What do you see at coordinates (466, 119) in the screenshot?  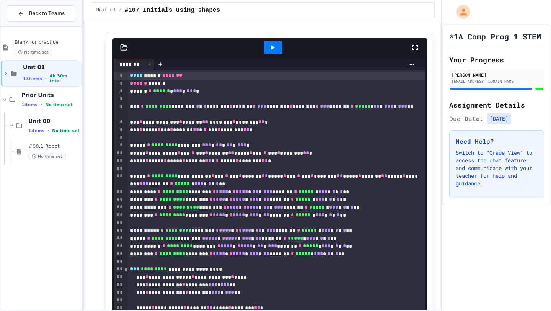 I see `span: Due Date:` at bounding box center [466, 119].